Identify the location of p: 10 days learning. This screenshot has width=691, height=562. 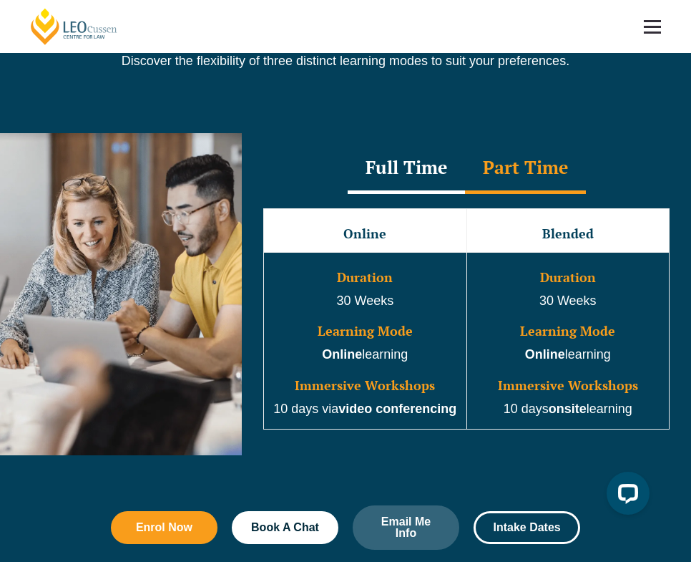
(568, 409).